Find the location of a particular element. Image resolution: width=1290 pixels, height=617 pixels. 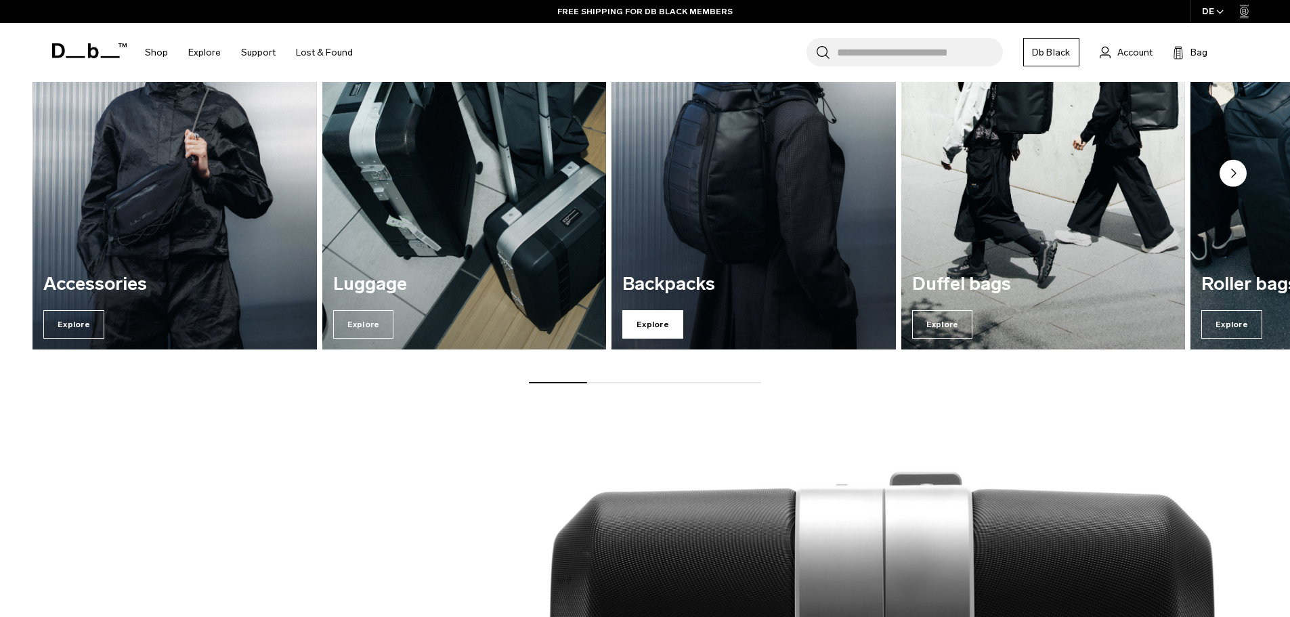

button: Next slide is located at coordinates (1233, 175).